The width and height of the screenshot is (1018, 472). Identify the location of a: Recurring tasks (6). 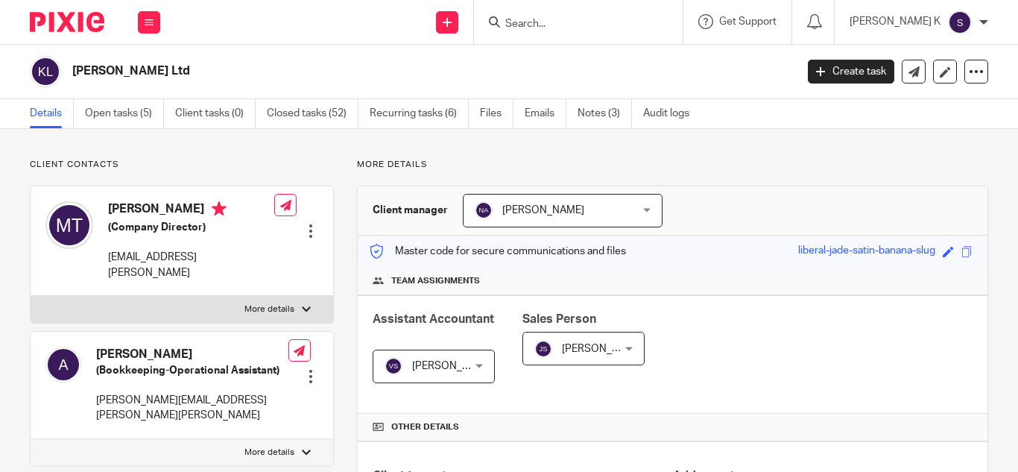
(419, 113).